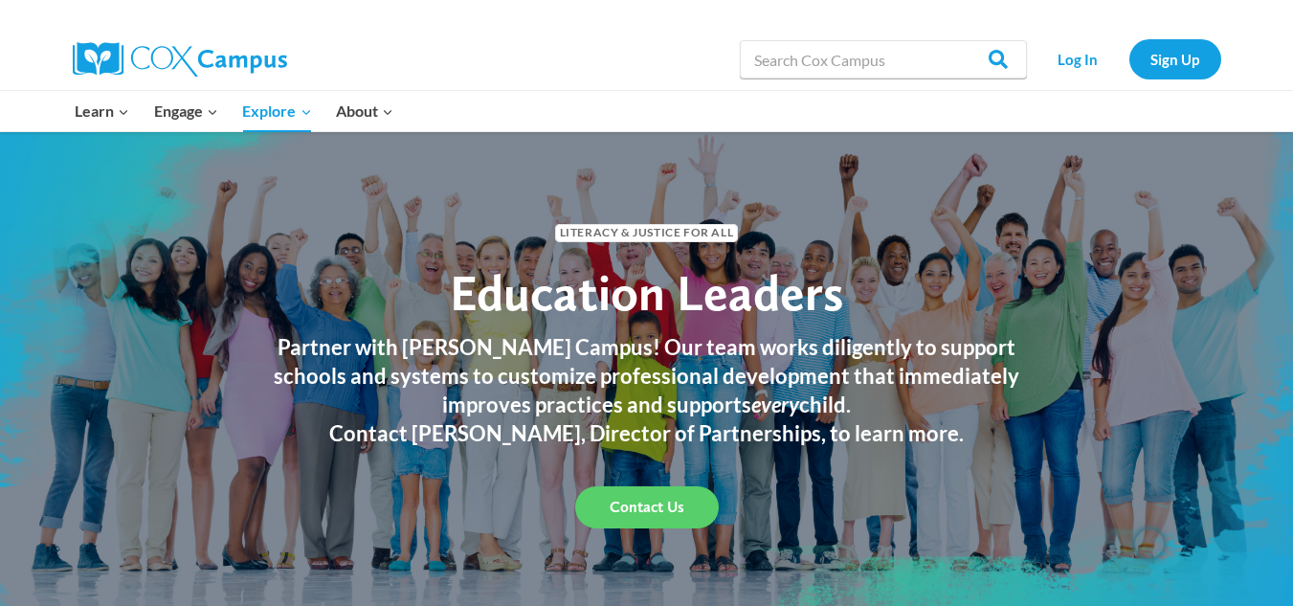 The width and height of the screenshot is (1293, 606). What do you see at coordinates (647, 506) in the screenshot?
I see `span: Contact Us` at bounding box center [647, 506].